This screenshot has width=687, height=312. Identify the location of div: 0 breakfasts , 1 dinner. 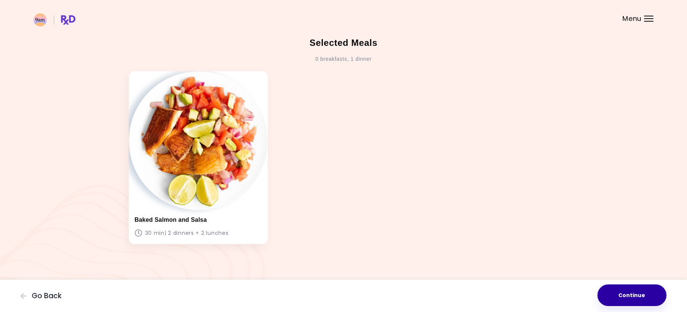
(343, 59).